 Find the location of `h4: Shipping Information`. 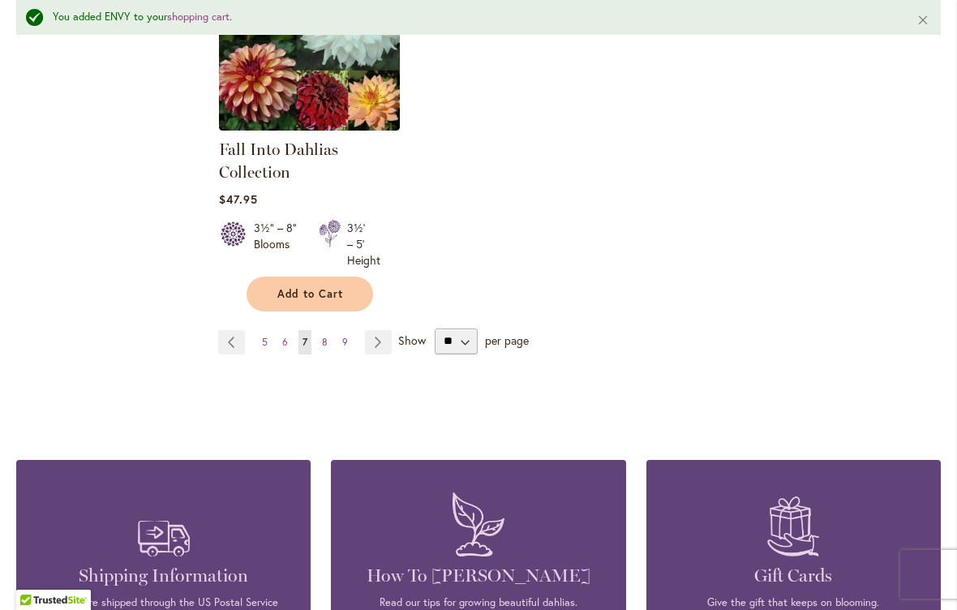

h4: Shipping Information is located at coordinates (163, 576).